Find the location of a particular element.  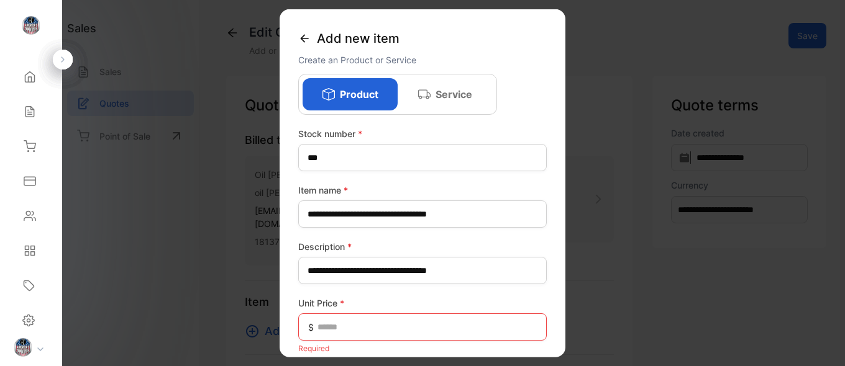

label: Description is located at coordinates (422, 247).